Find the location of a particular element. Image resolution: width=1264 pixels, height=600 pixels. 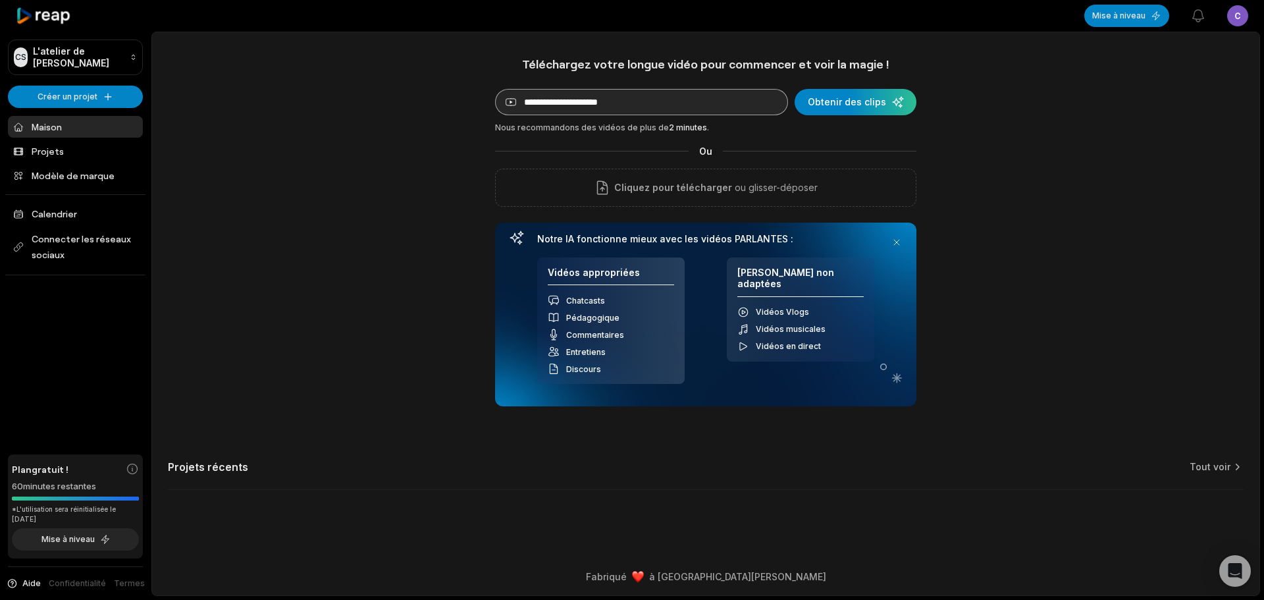

button: Obtenir des clips is located at coordinates (855, 102).